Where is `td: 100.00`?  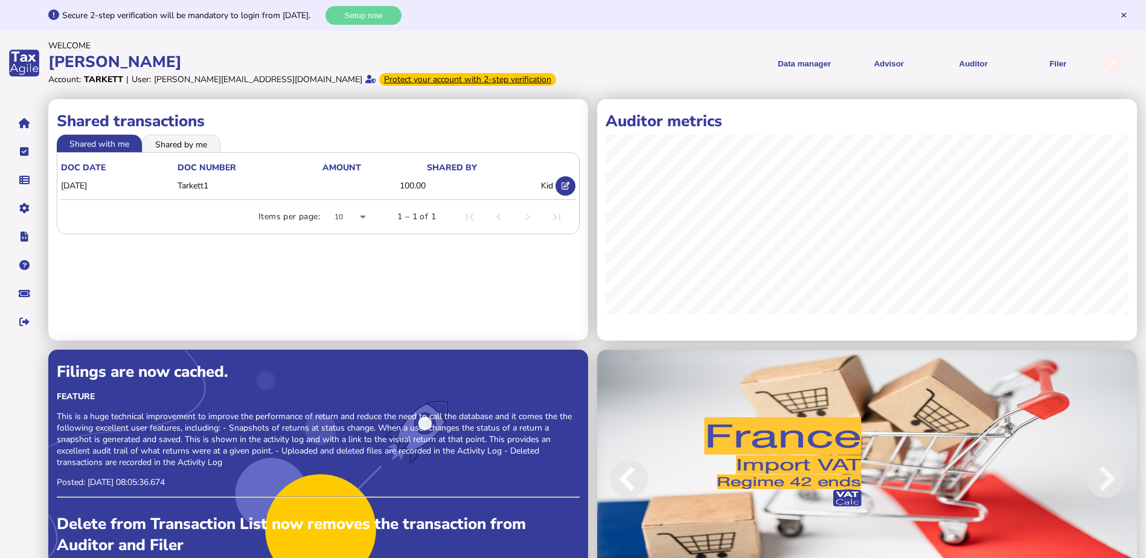 td: 100.00 is located at coordinates (374, 186).